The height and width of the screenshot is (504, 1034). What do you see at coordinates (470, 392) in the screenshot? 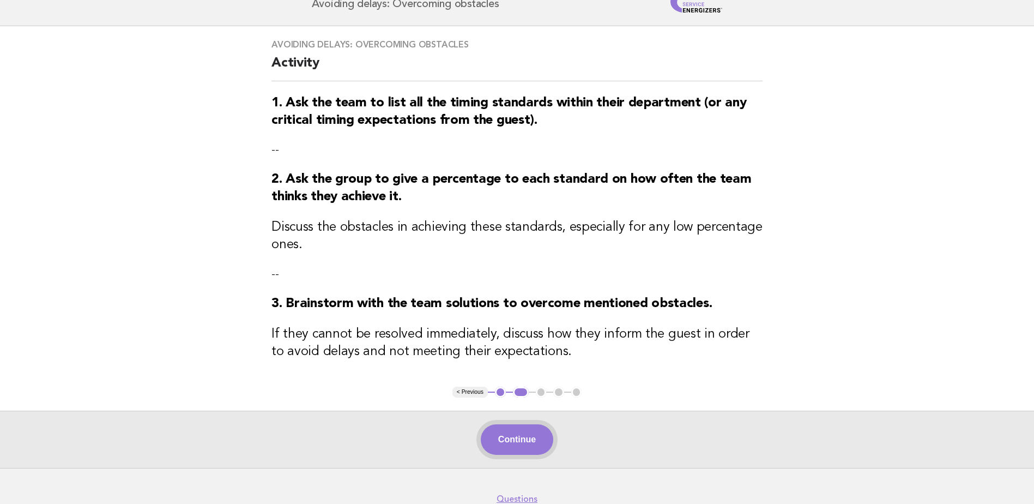
I see `button: < Previous` at bounding box center [470, 392].